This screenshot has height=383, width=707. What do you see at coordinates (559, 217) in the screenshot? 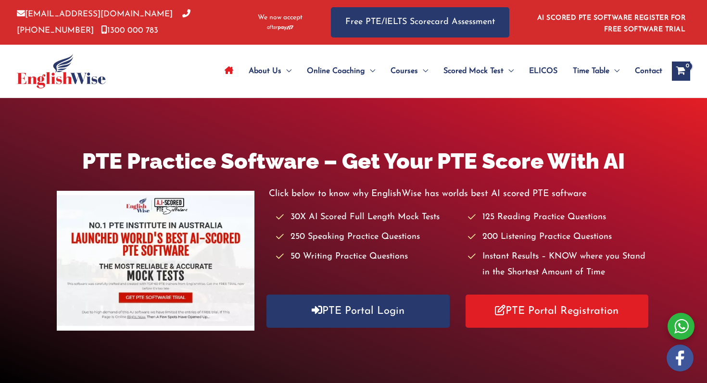
I see `li: 125 Reading Practice Questions` at bounding box center [559, 217].